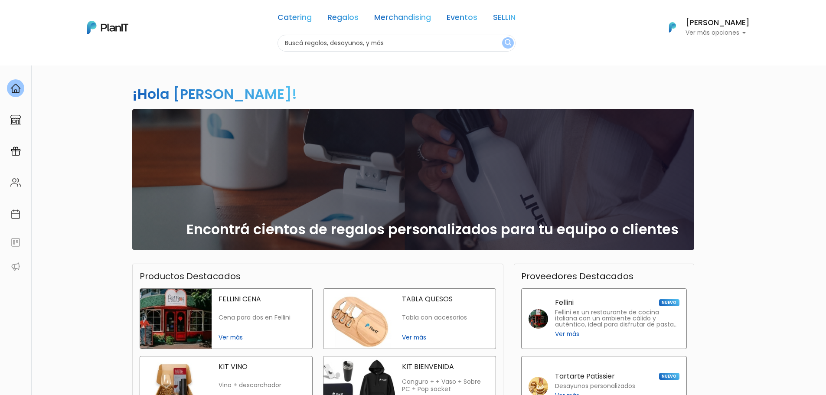 The height and width of the screenshot is (395, 826). Describe the element at coordinates (445, 367) in the screenshot. I see `p: KIT BIENVENIDA` at that location.